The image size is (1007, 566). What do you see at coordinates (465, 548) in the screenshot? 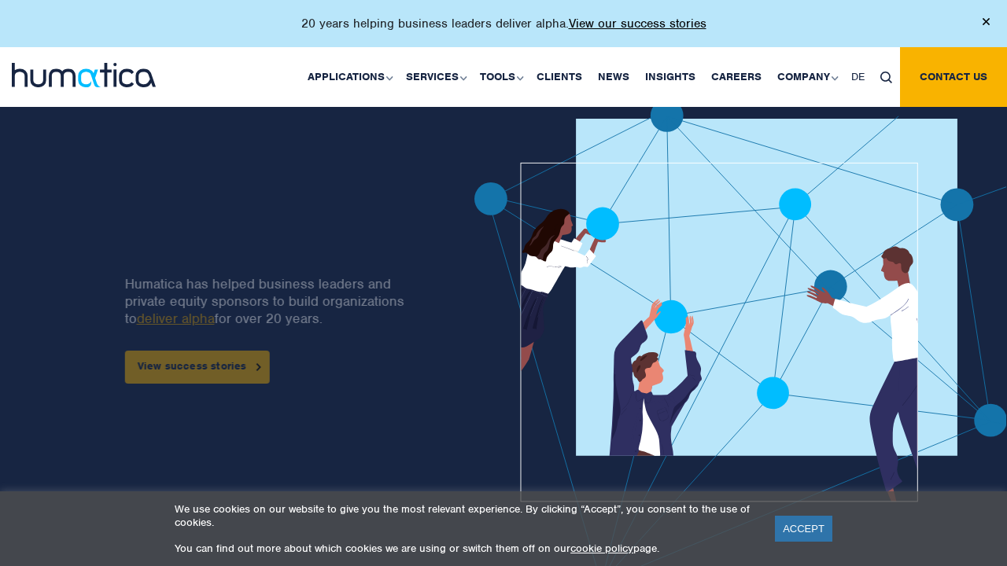
I see `p: You can find out more about which cookies we are using or switch them off on our page.` at bounding box center [465, 548].